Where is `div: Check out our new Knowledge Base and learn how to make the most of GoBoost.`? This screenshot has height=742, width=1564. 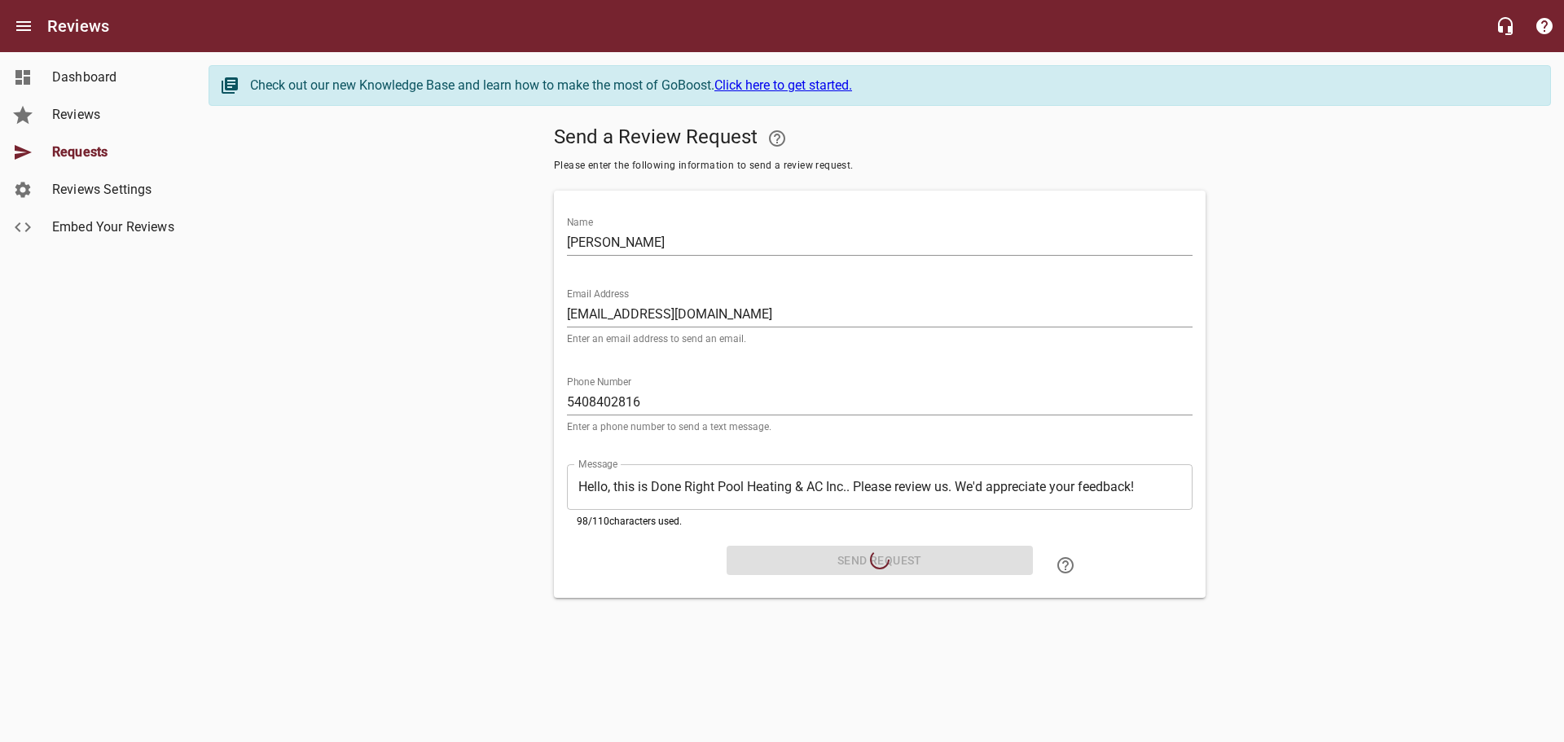 div: Check out our new Knowledge Base and learn how to make the most of GoBoost. is located at coordinates (892, 86).